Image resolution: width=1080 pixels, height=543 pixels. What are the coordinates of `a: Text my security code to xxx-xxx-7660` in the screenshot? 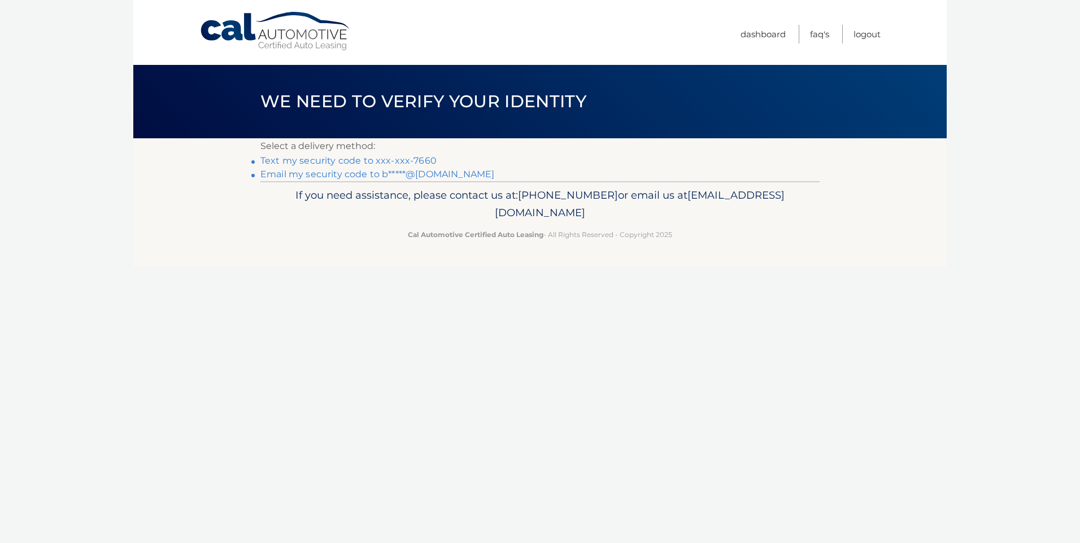 It's located at (348, 160).